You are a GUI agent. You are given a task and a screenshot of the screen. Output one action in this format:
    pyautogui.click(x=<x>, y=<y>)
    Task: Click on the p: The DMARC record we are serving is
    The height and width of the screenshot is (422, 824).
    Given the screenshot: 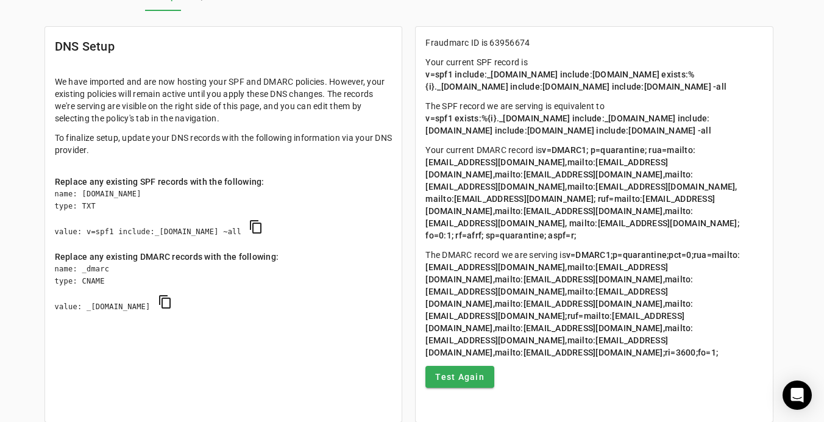 What is the action you would take?
    pyautogui.click(x=594, y=303)
    